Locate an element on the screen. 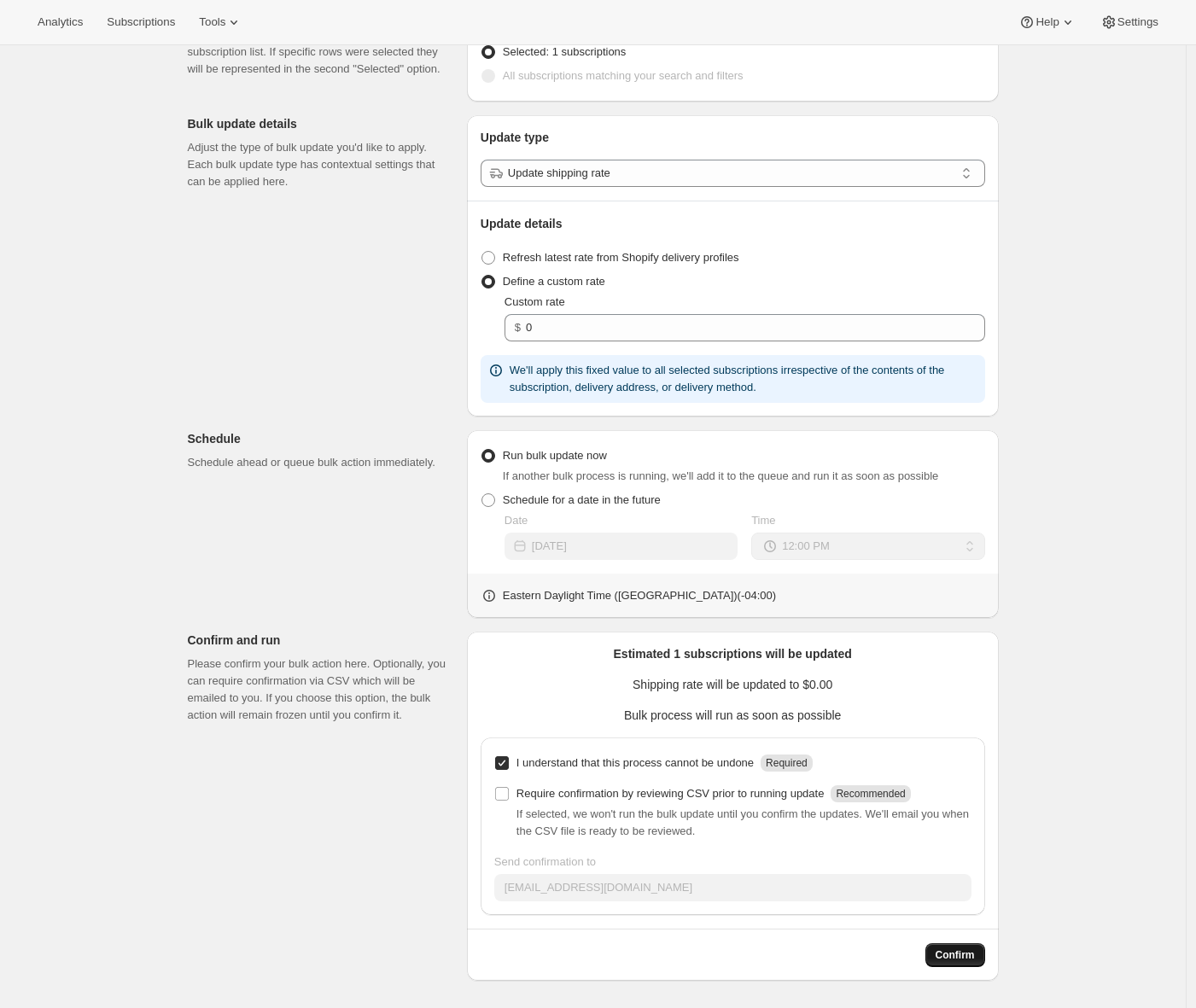 The width and height of the screenshot is (1196, 1008). span: Schedule for a date in the future is located at coordinates (581, 499).